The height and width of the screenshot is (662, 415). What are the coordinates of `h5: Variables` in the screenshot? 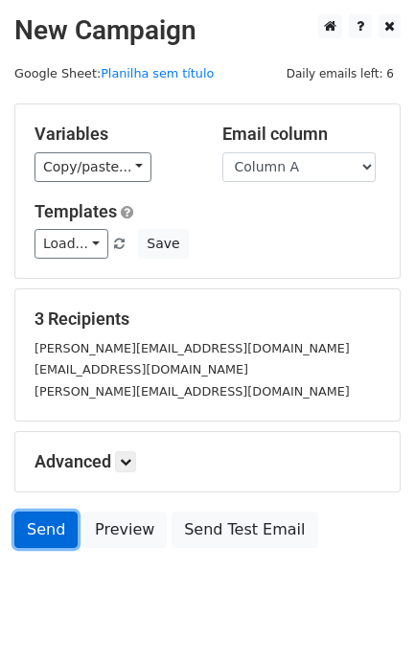 It's located at (114, 134).